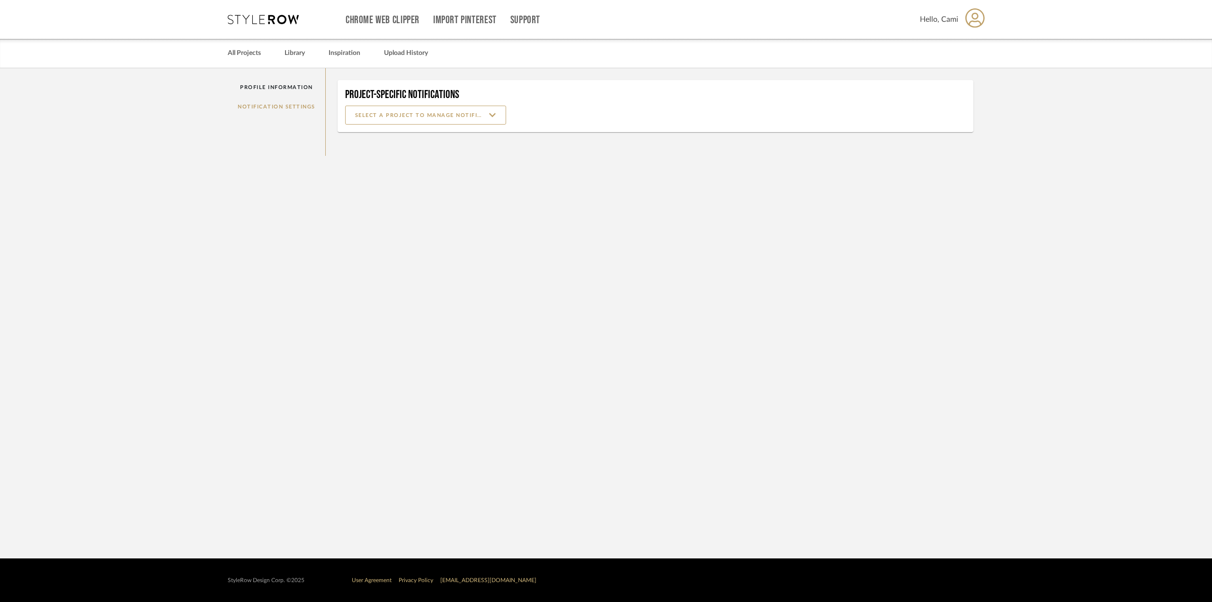  What do you see at coordinates (416, 580) in the screenshot?
I see `a: Privacy Policy` at bounding box center [416, 580].